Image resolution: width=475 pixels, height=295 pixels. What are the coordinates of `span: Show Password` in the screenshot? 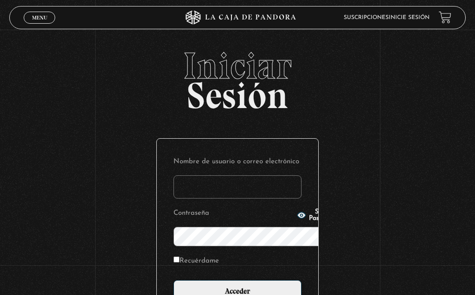 It's located at (322, 215).